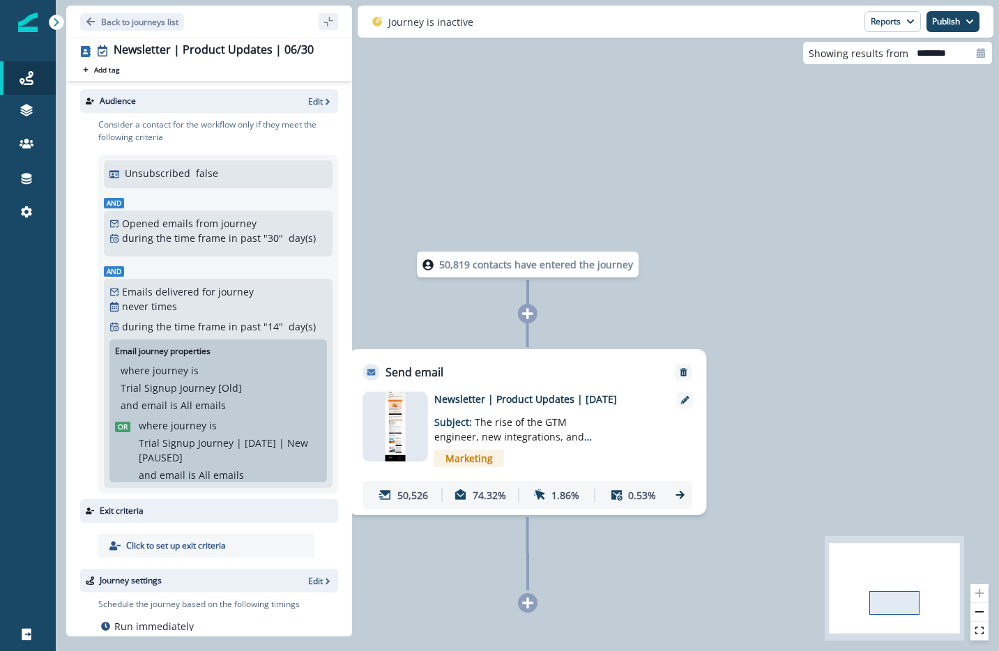  I want to click on g: Edge from 17e60c1f-7551-413e-8924-a56086377cc8 to node-add-under-c45c85bb-ddce-4aee-bf03-b236c3e3..., so click(528, 553).